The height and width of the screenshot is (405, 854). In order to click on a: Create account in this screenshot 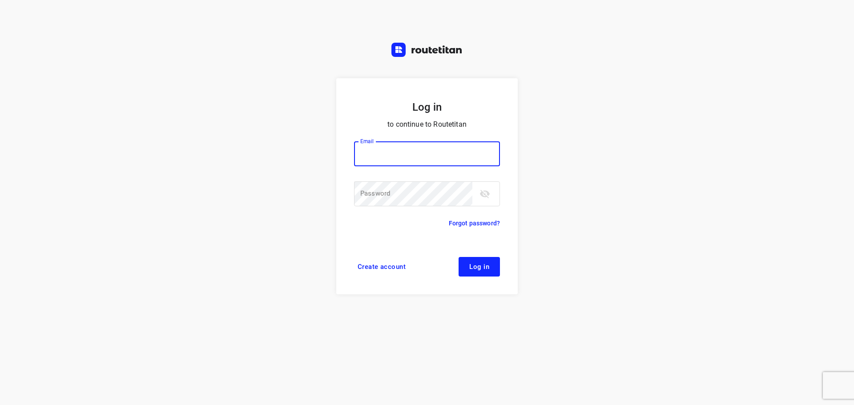, I will do `click(381, 267)`.